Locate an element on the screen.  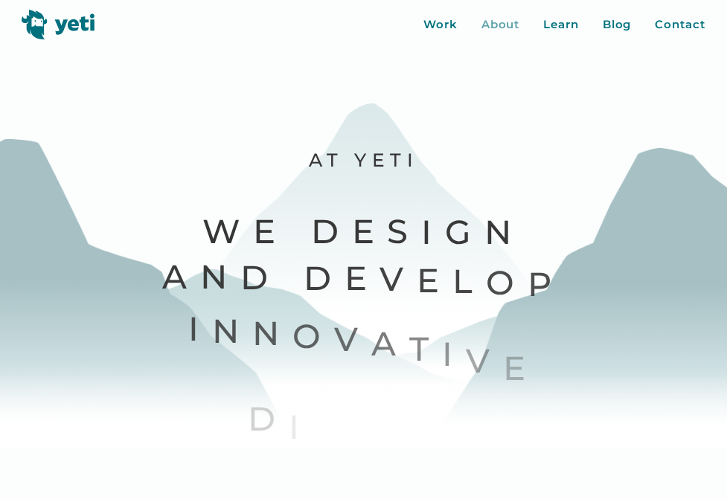
div: Work is located at coordinates (441, 25).